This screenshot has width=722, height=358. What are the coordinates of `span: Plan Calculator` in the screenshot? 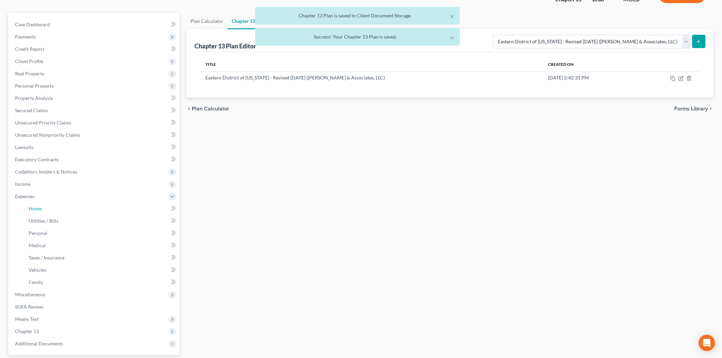 It's located at (211, 109).